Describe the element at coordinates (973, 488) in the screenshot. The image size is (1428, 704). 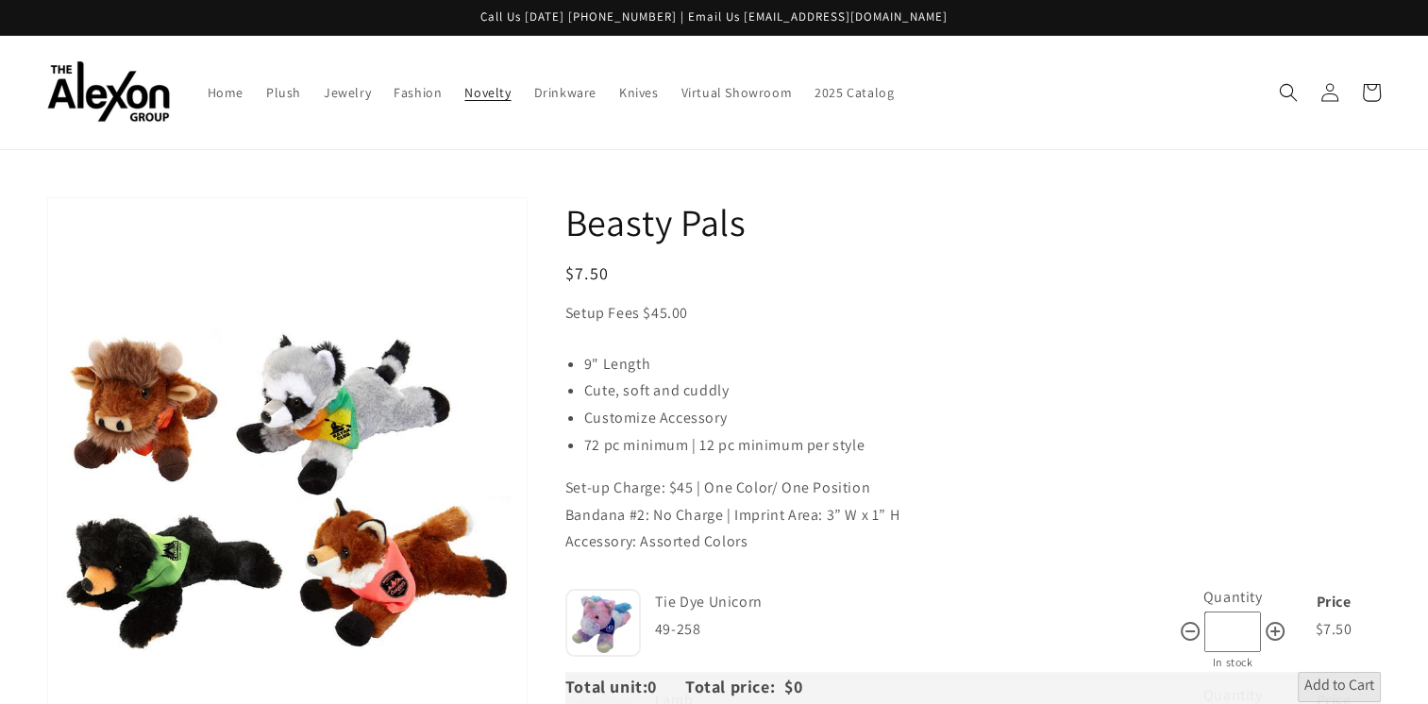
I see `p: Set-up Charge: $45 | One Color/ One Position` at that location.